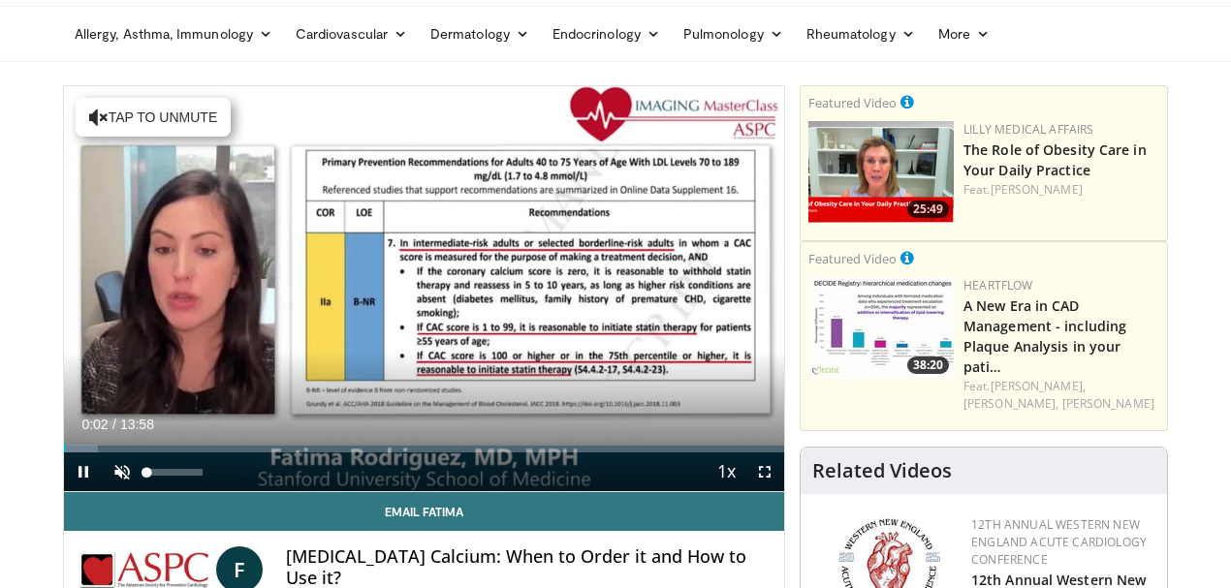  Describe the element at coordinates (998, 285) in the screenshot. I see `a: Heartflow` at that location.